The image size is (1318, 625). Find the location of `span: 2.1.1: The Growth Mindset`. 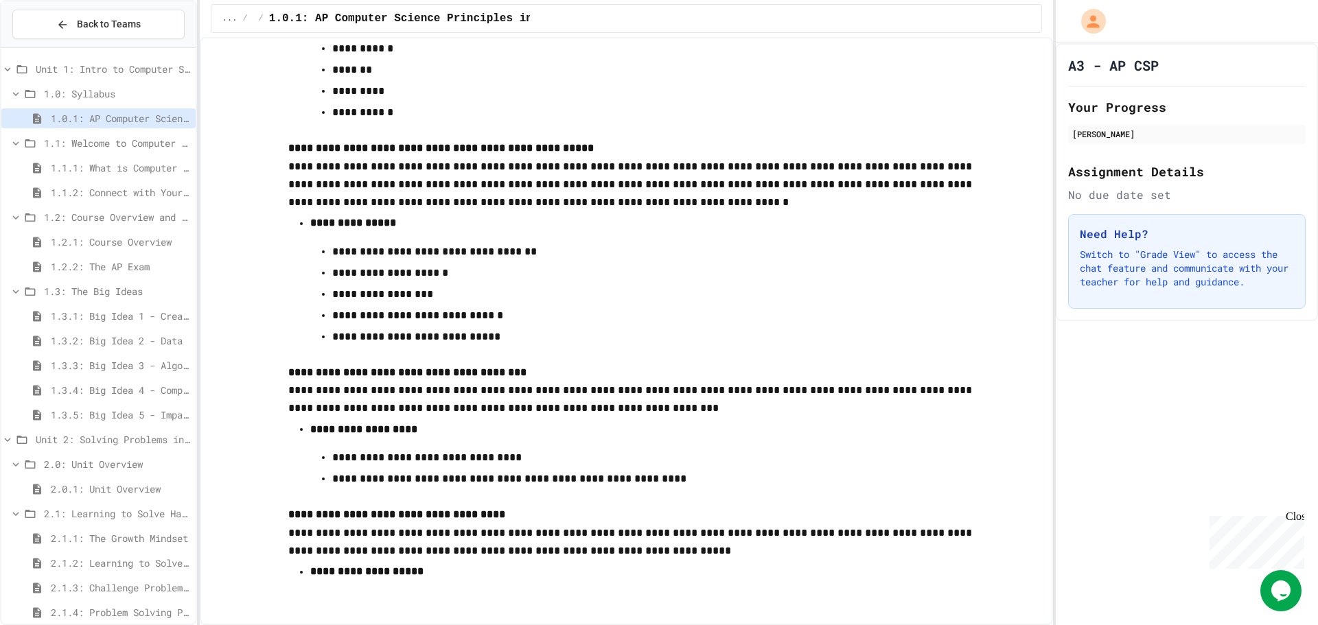

span: 2.1.1: The Growth Mindset is located at coordinates (120, 538).